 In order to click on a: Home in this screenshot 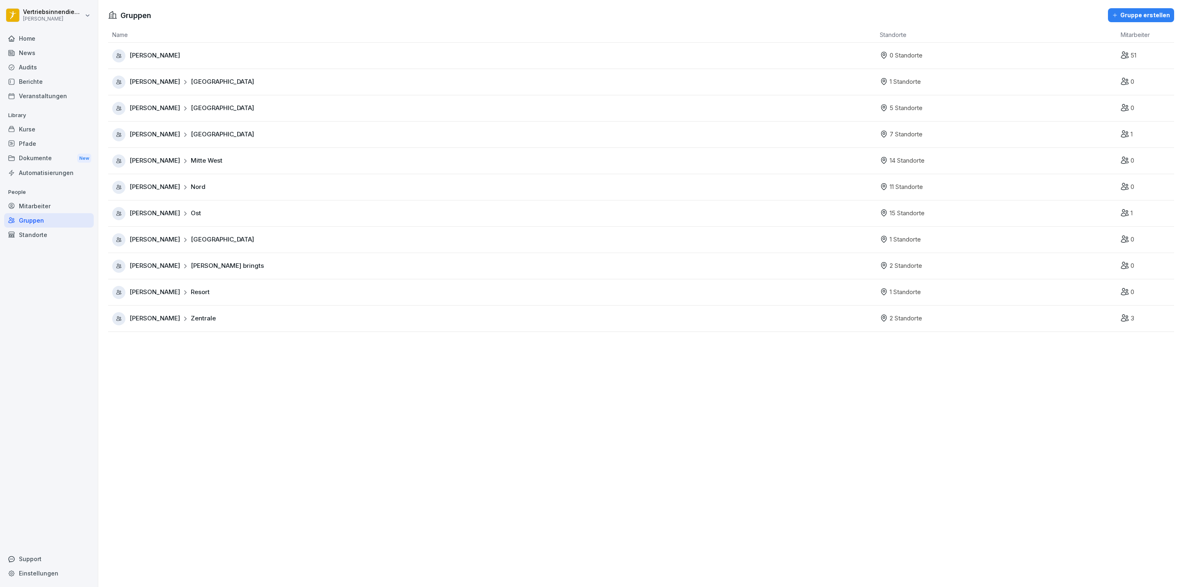, I will do `click(49, 38)`.